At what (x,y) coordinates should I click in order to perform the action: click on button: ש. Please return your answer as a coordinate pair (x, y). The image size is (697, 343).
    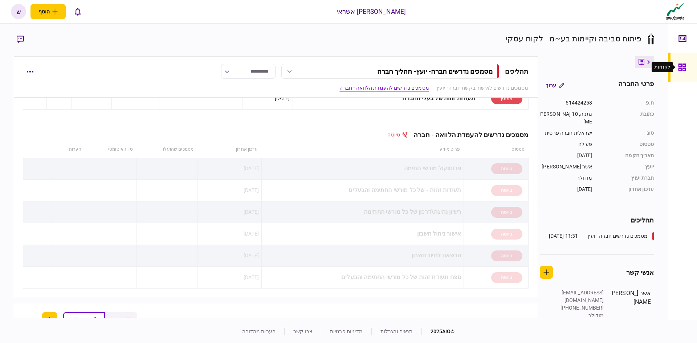
    Looking at the image, I should click on (19, 12).